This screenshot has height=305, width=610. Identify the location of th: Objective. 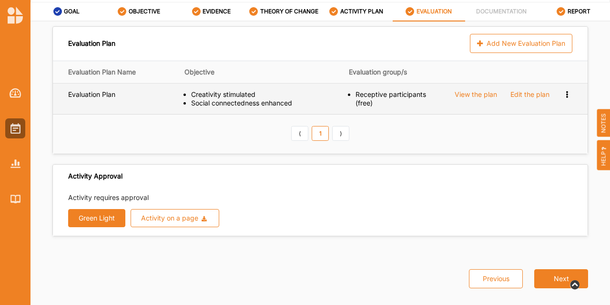
(266, 71).